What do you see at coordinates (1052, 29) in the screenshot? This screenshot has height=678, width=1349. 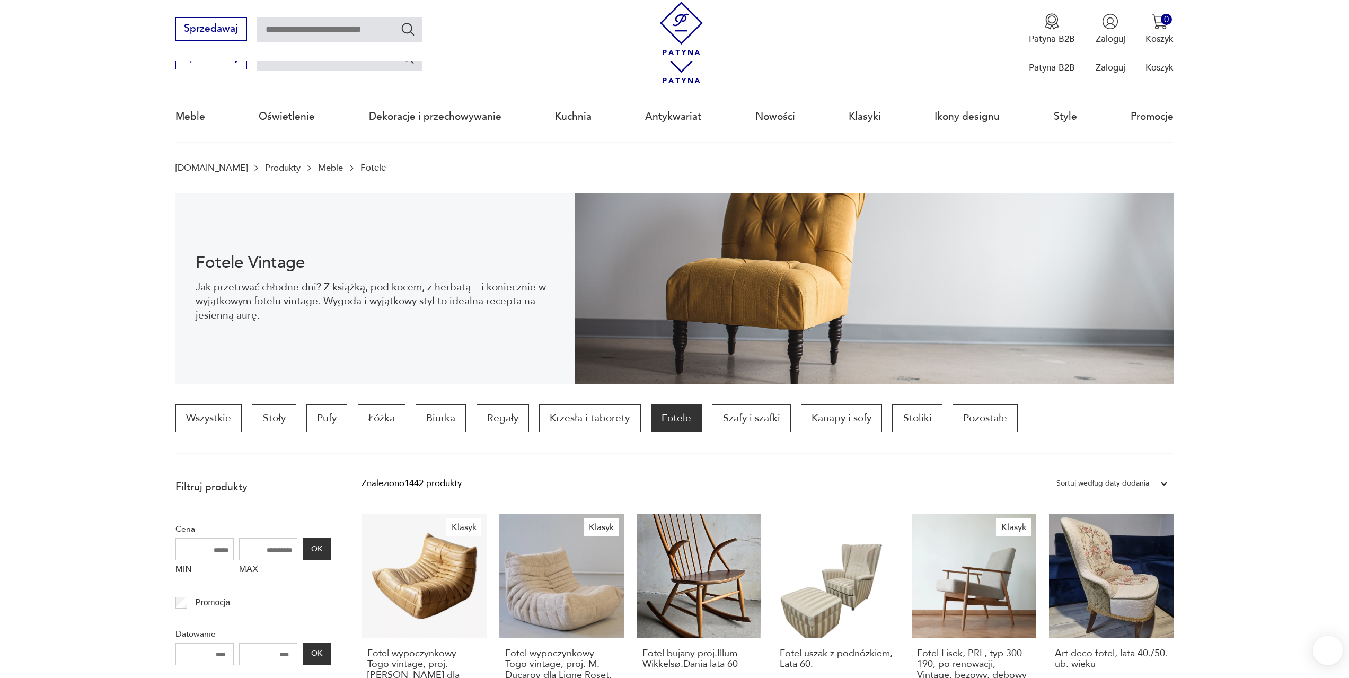 I see `a: Ikona medaluPatyna B2B` at bounding box center [1052, 29].